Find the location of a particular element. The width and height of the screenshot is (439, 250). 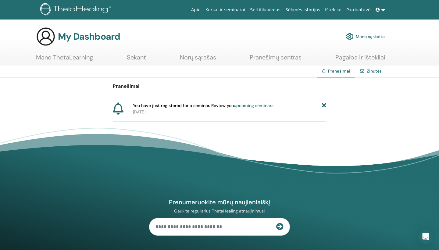

a: Ištekliai is located at coordinates (333, 10).